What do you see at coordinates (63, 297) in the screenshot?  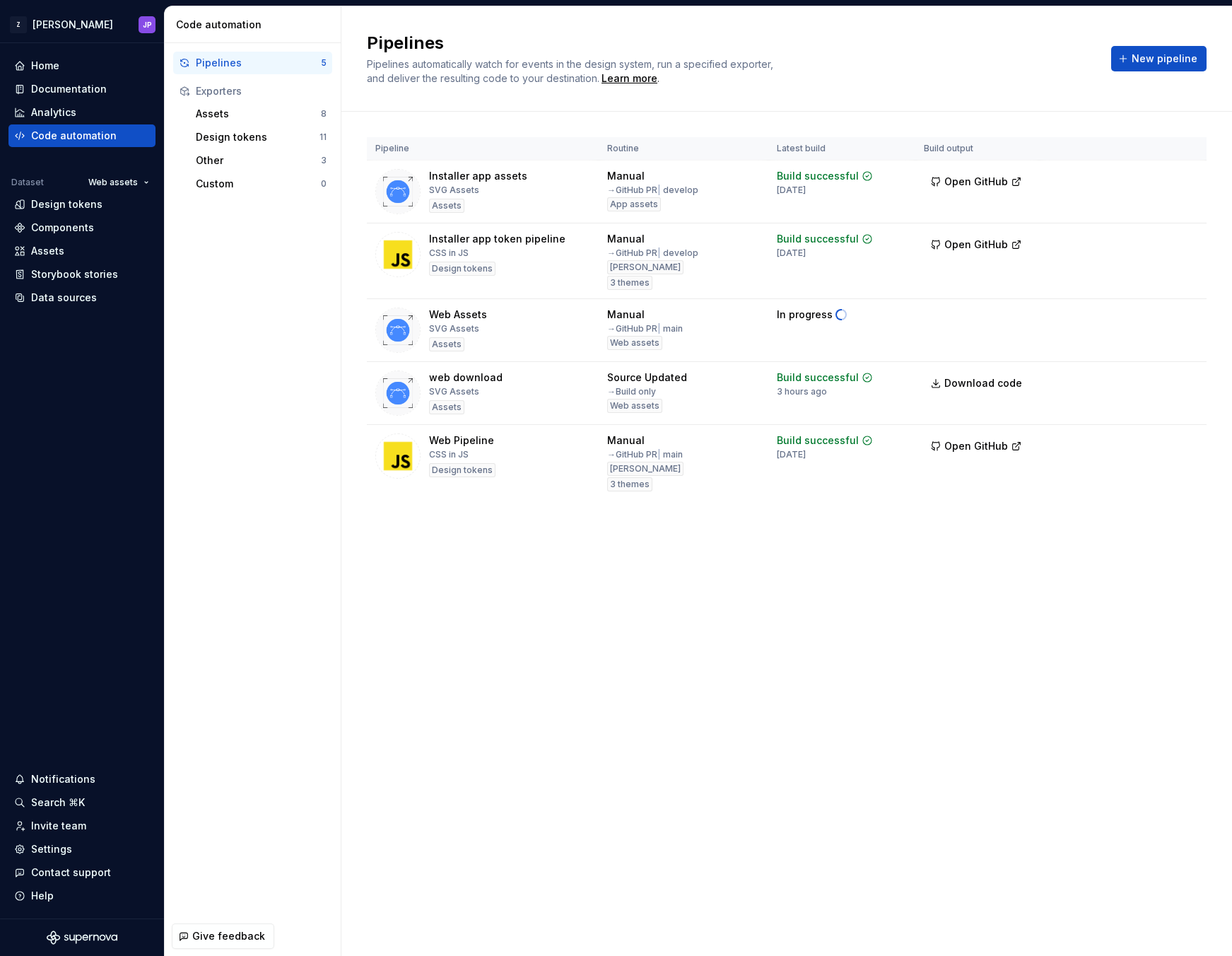 I see `div: Data sources` at bounding box center [63, 297].